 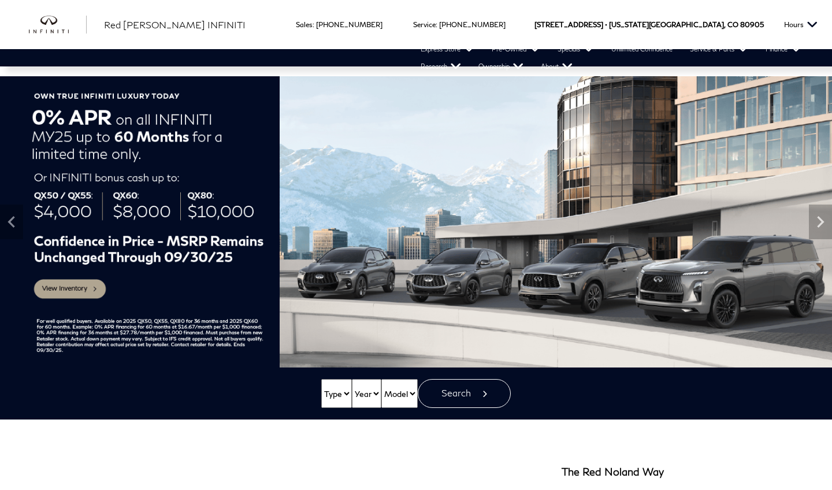 What do you see at coordinates (422, 58) in the screenshot?
I see `nav: Main Navigation` at bounding box center [422, 58].